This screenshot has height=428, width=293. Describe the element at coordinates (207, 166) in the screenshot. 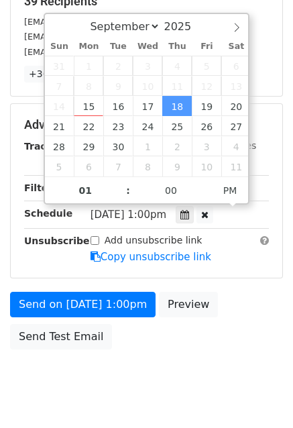

I see `span: October 10, 2025` at that location.